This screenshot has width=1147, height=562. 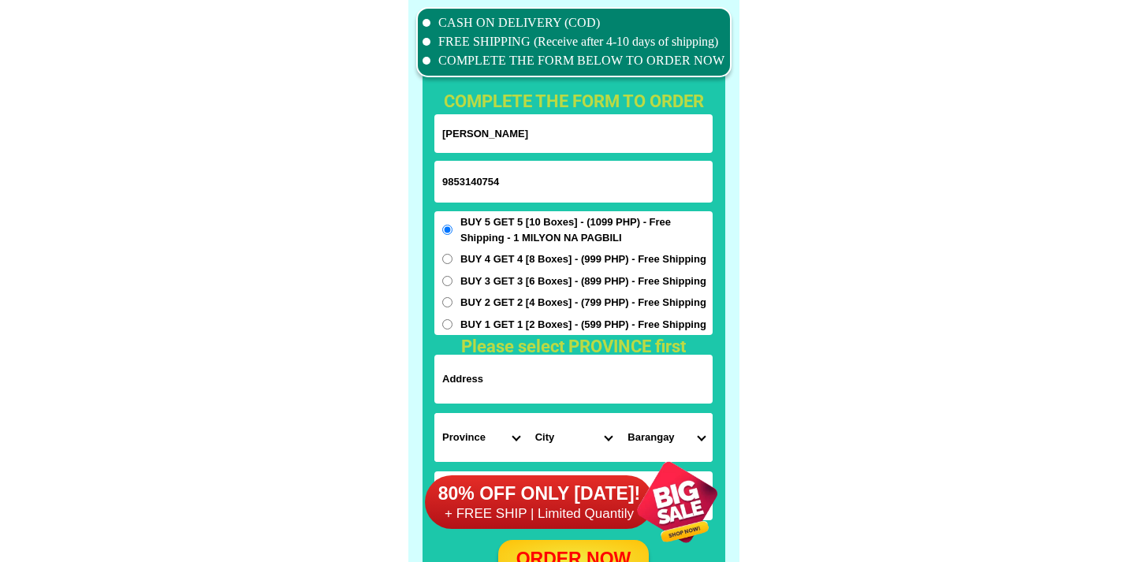 I want to click on input: BUY 4 GET 4 [8 Boxes] - (999 PHP) - Free Shipping, so click(x=447, y=258).